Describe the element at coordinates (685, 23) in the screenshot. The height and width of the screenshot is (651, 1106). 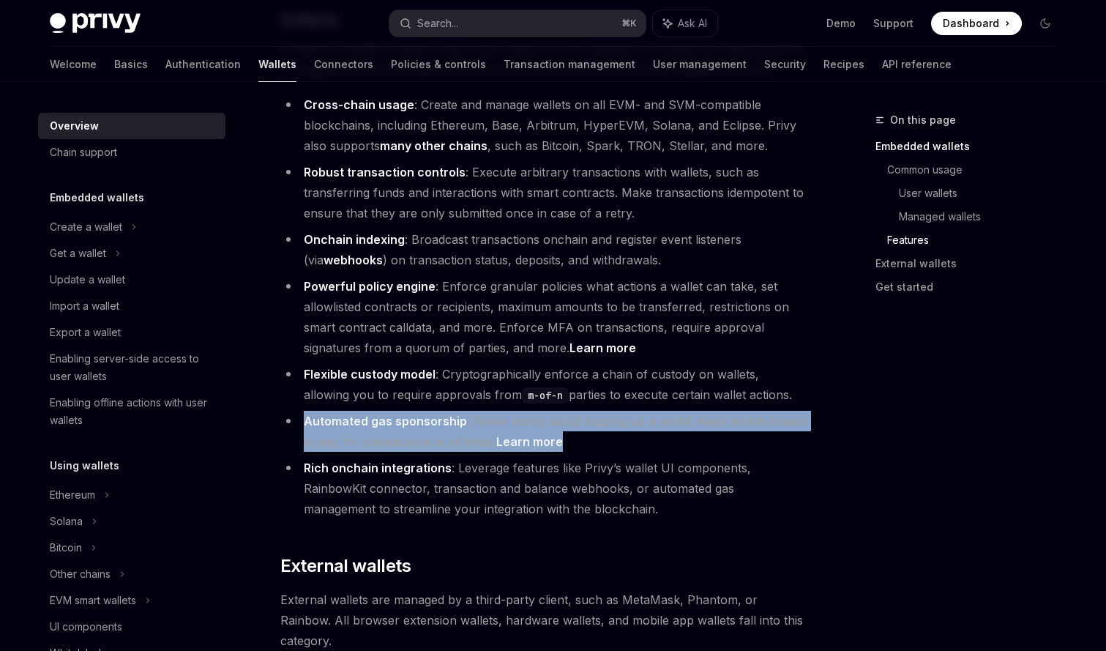
I see `button: Ask AI` at that location.